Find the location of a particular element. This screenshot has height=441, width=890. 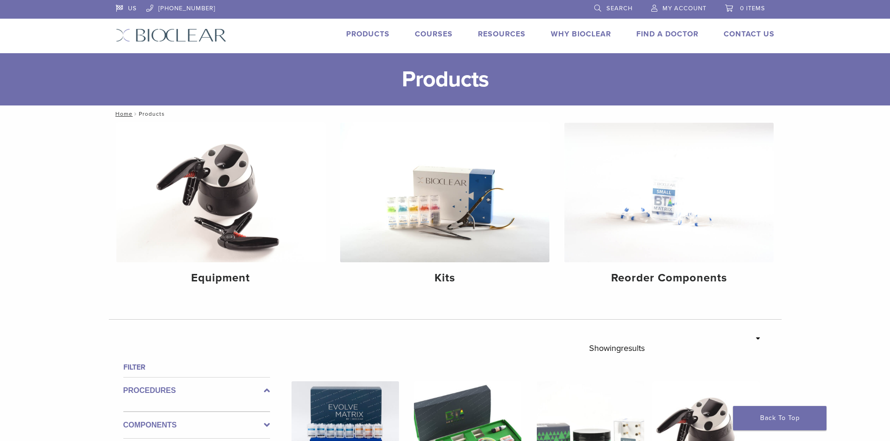

h4: Reorder Components is located at coordinates (669, 278).